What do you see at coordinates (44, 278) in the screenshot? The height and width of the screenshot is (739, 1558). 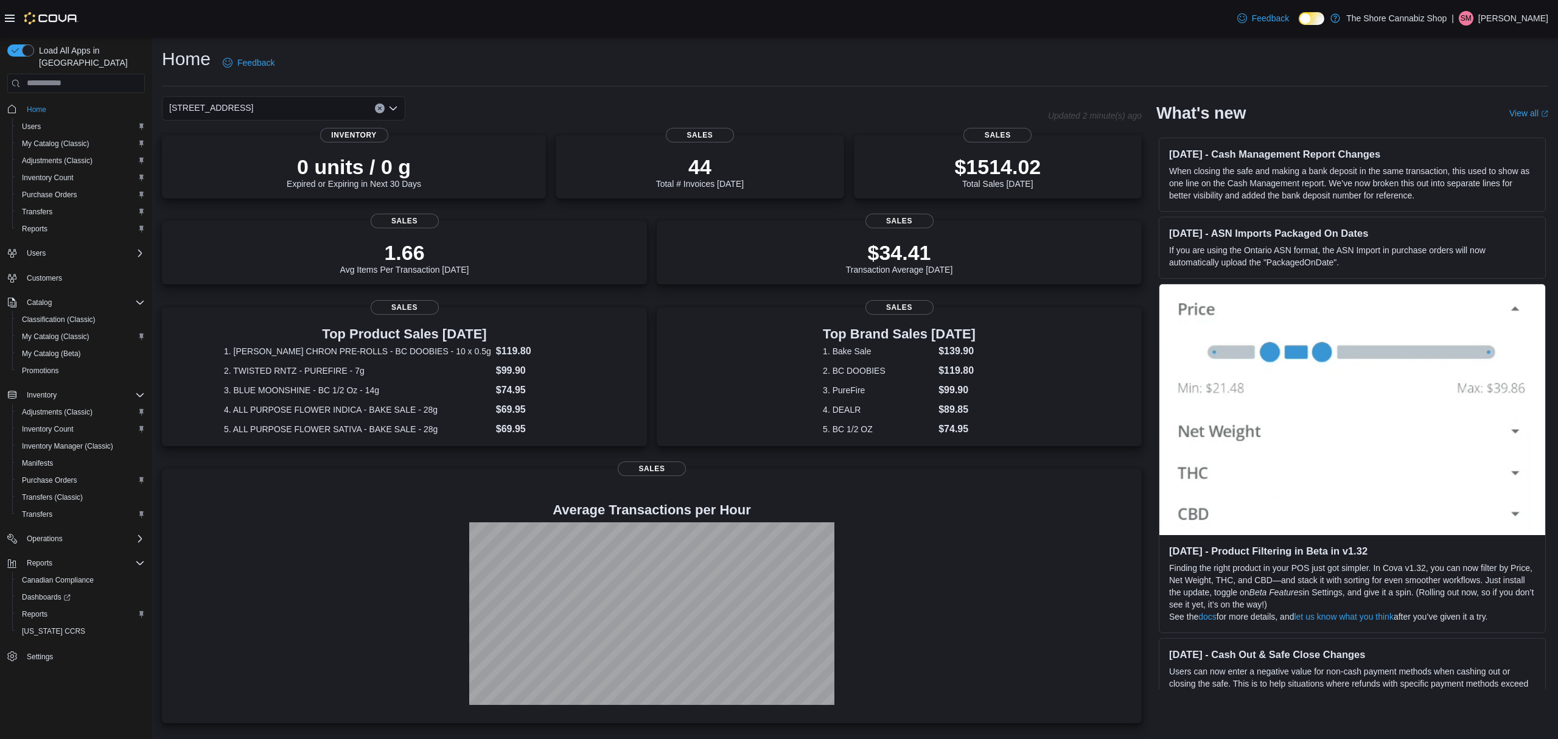 I see `a: Customers` at bounding box center [44, 278].